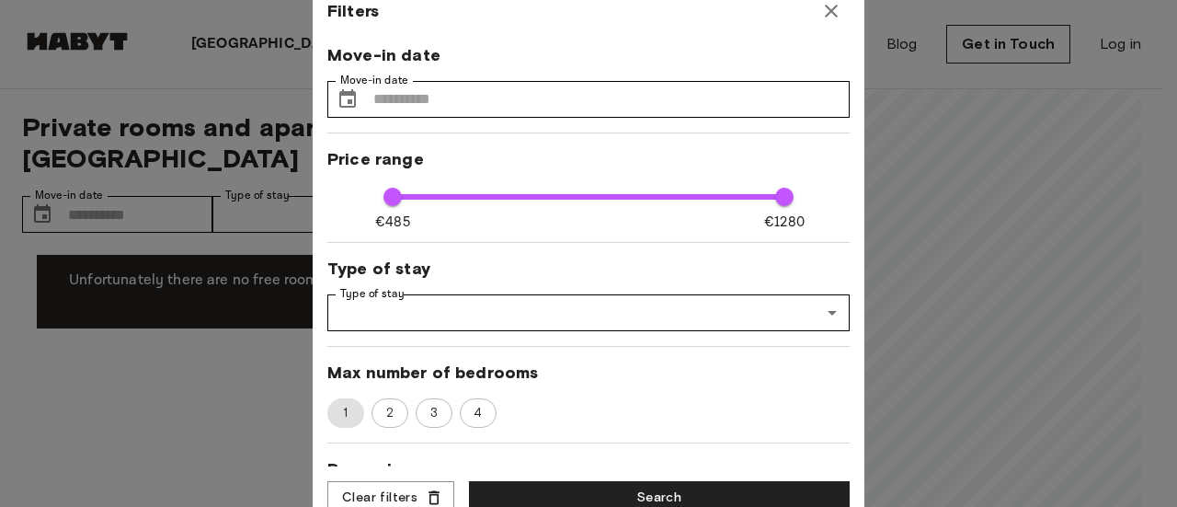 The height and width of the screenshot is (507, 1177). Describe the element at coordinates (390, 413) in the screenshot. I see `span: 2` at that location.